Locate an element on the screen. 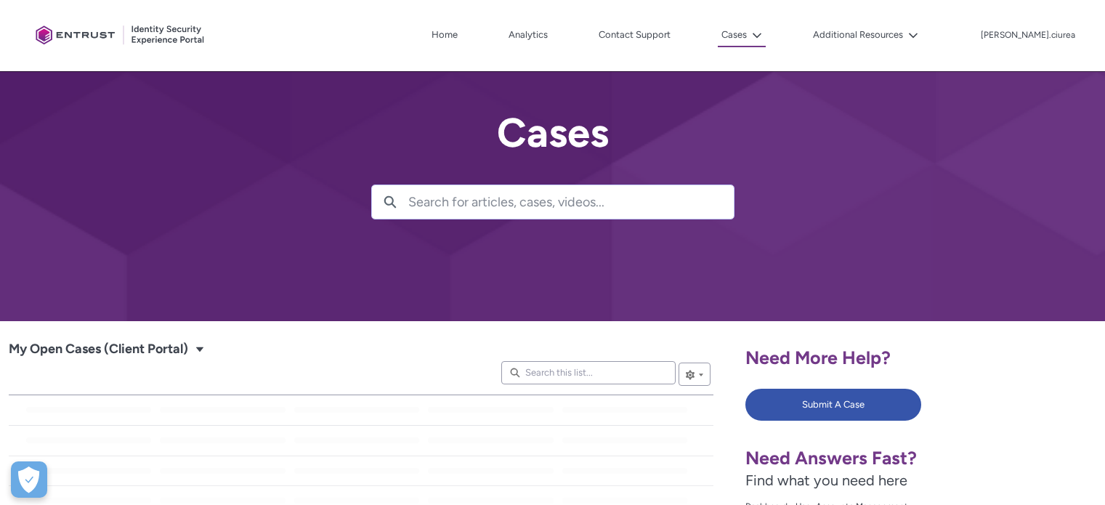 The image size is (1105, 505). button: Search is located at coordinates (390, 202).